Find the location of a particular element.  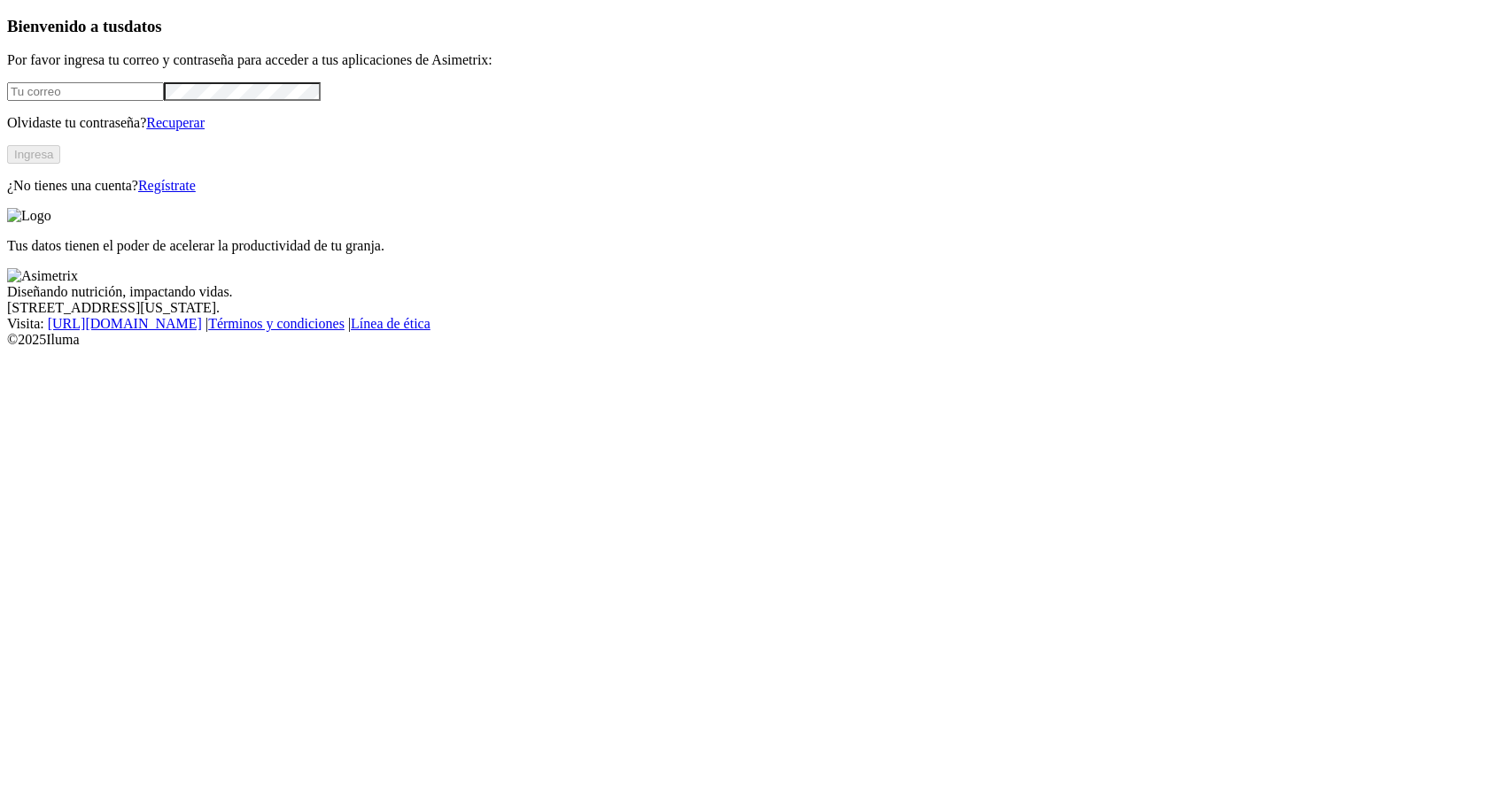

a: Términos y condiciones is located at coordinates (276, 324).